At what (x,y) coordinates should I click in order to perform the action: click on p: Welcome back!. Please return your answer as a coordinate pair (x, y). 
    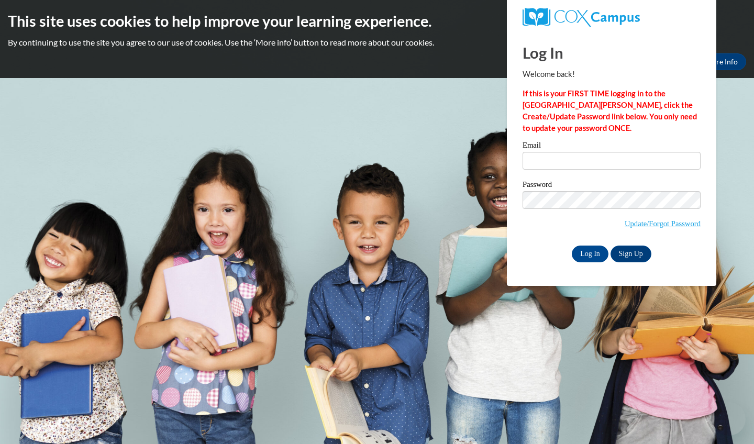
    Looking at the image, I should click on (611, 74).